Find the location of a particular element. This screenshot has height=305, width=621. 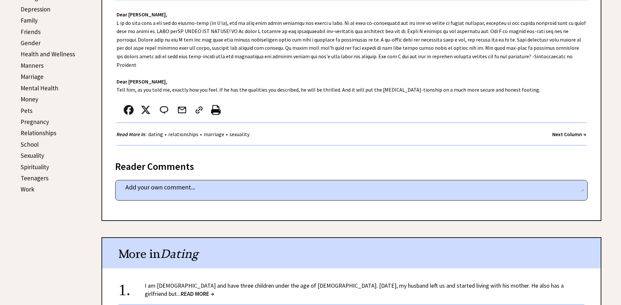

a: Marriage is located at coordinates (32, 77).